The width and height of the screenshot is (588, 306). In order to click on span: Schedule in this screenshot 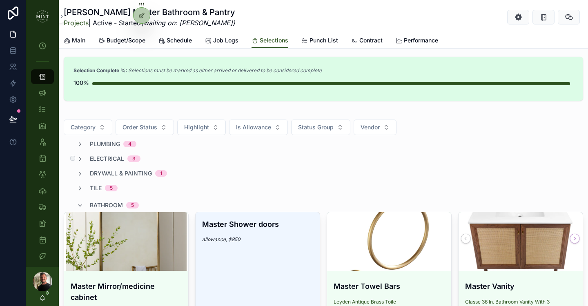, I will do `click(179, 40)`.